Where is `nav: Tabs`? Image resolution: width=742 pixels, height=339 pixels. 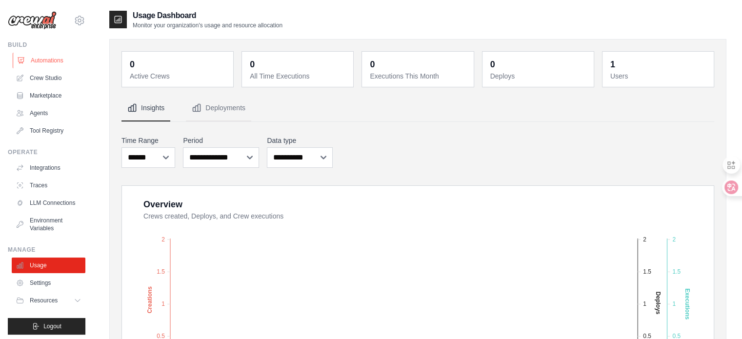
nav: Tabs is located at coordinates (418, 108).